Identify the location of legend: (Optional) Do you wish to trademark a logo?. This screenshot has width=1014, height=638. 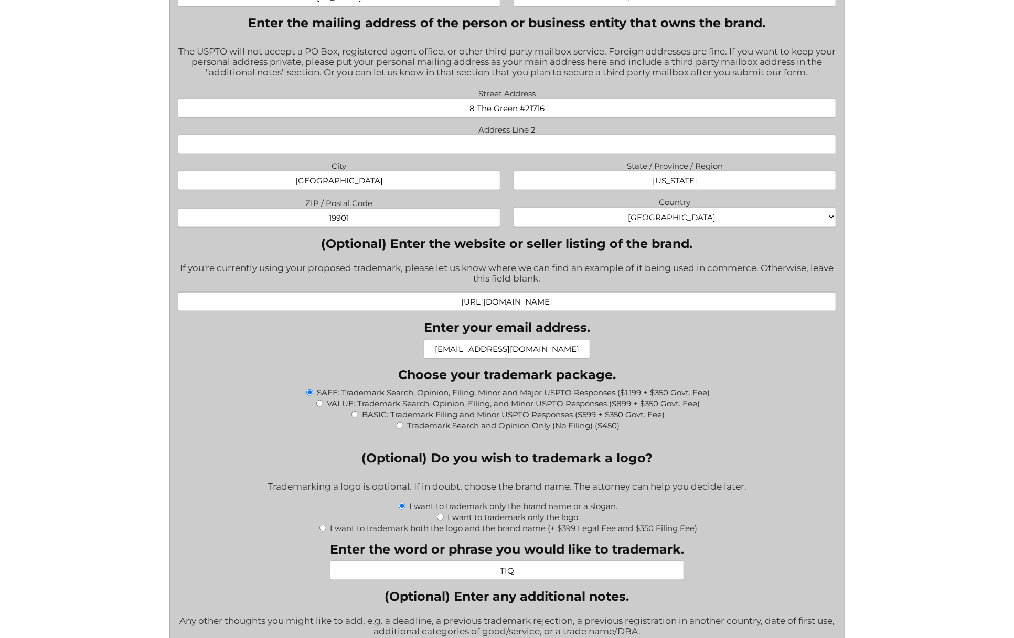
(507, 458).